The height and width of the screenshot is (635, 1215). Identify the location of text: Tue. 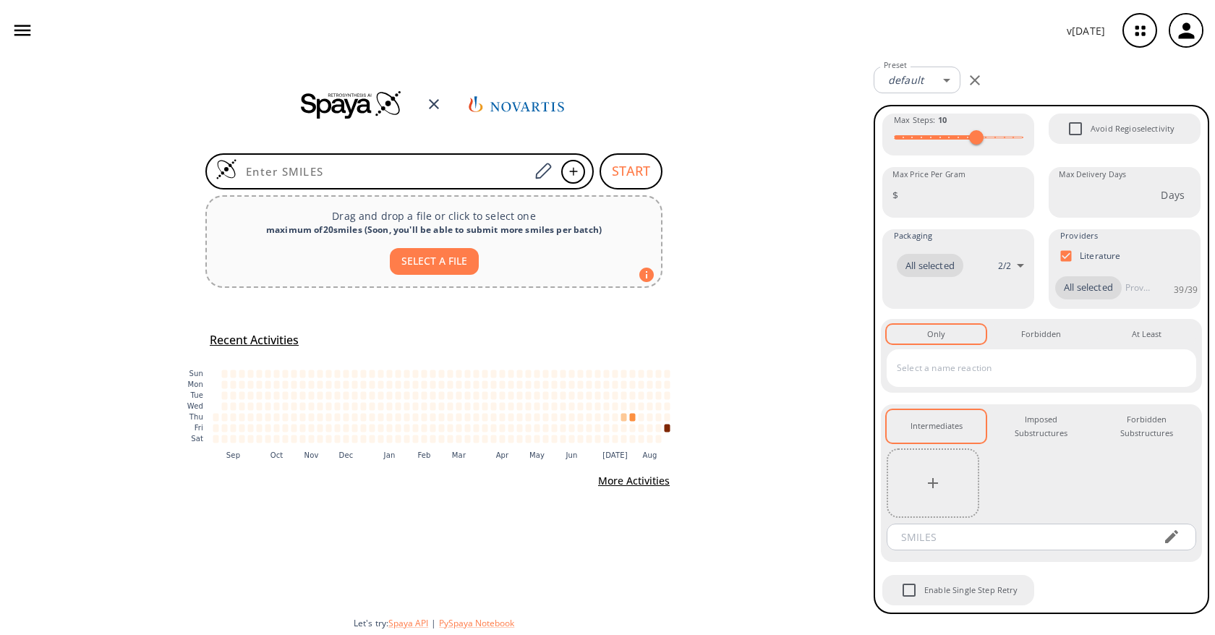
(196, 395).